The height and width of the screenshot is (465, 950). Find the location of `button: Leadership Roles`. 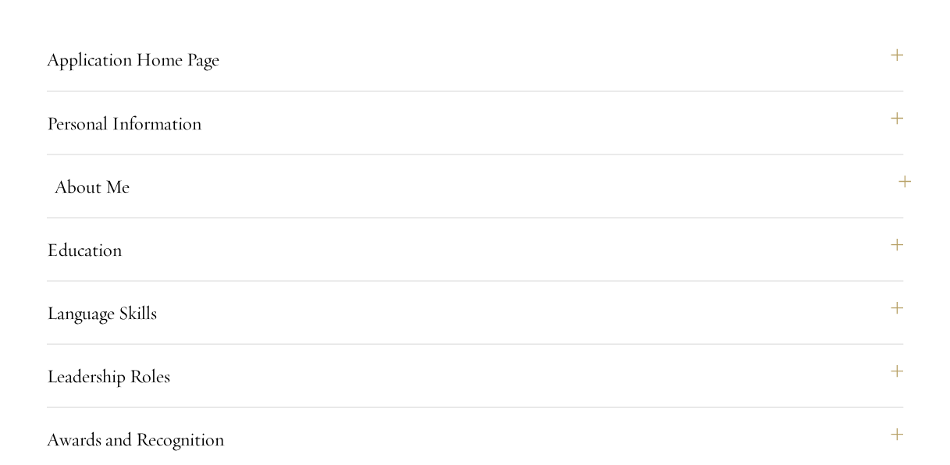

button: Leadership Roles is located at coordinates (475, 376).